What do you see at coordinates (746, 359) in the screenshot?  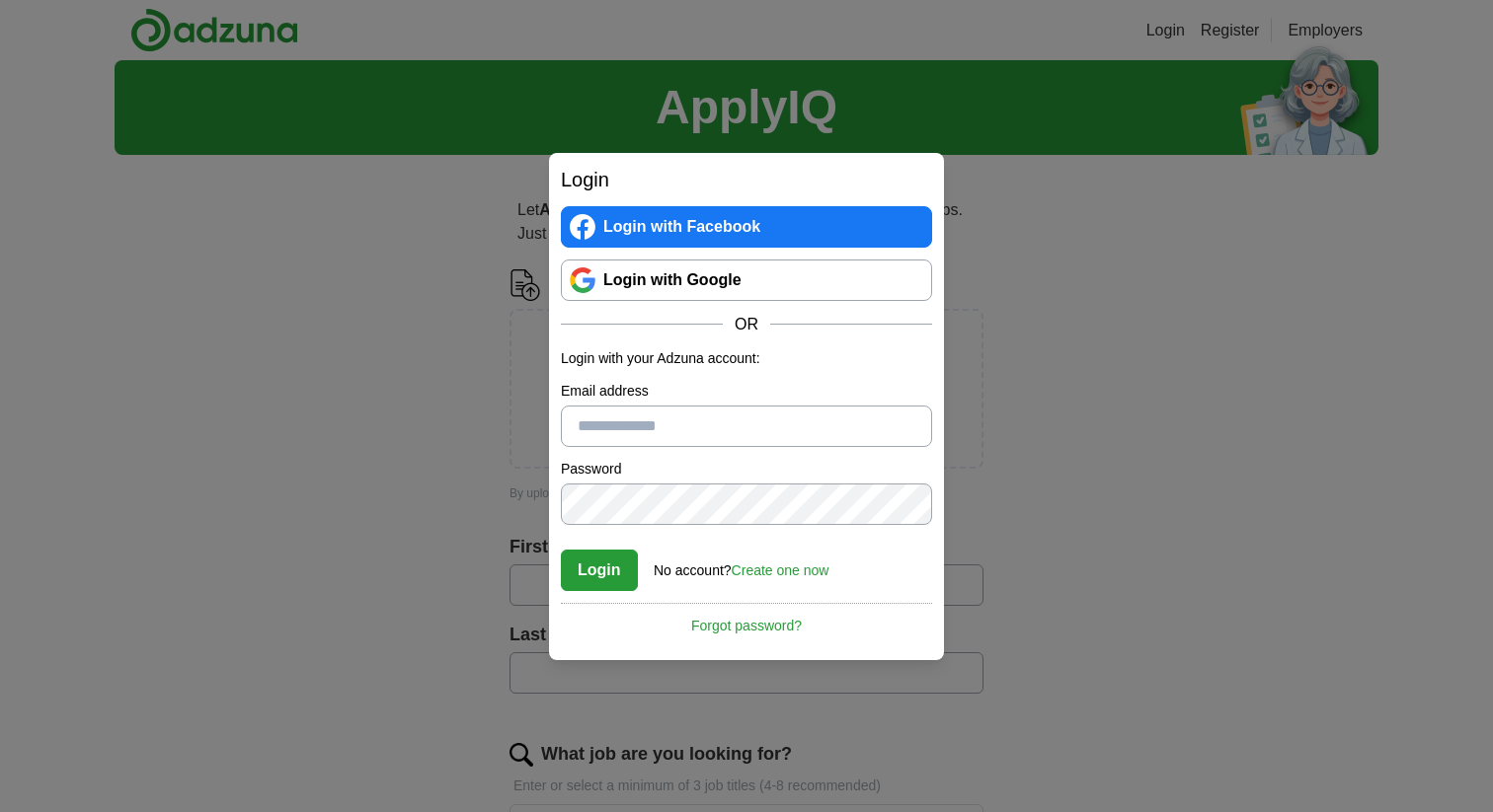 I see `p: Login with your Adzuna account:` at bounding box center [746, 359].